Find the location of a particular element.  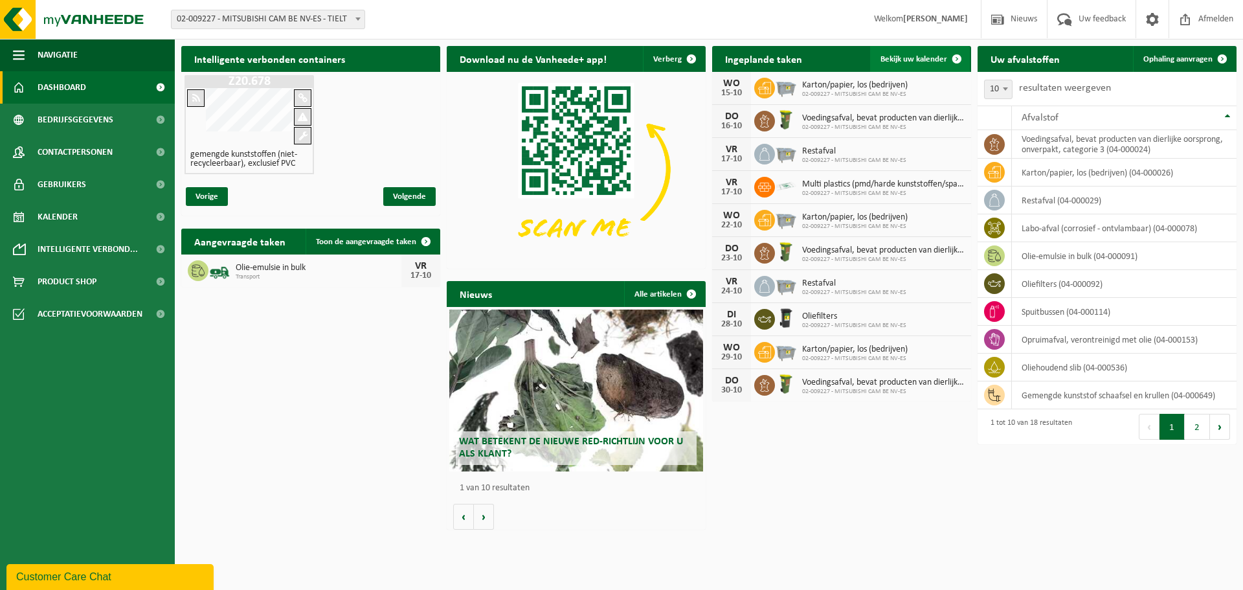

span: Volgende is located at coordinates (409, 196).